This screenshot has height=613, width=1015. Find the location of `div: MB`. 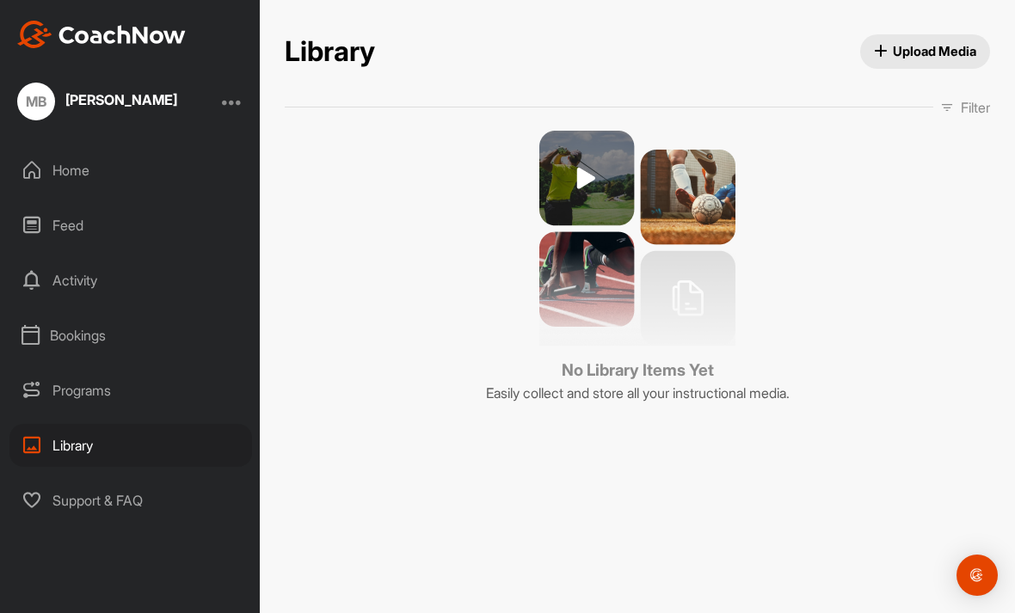

div: MB is located at coordinates (36, 102).